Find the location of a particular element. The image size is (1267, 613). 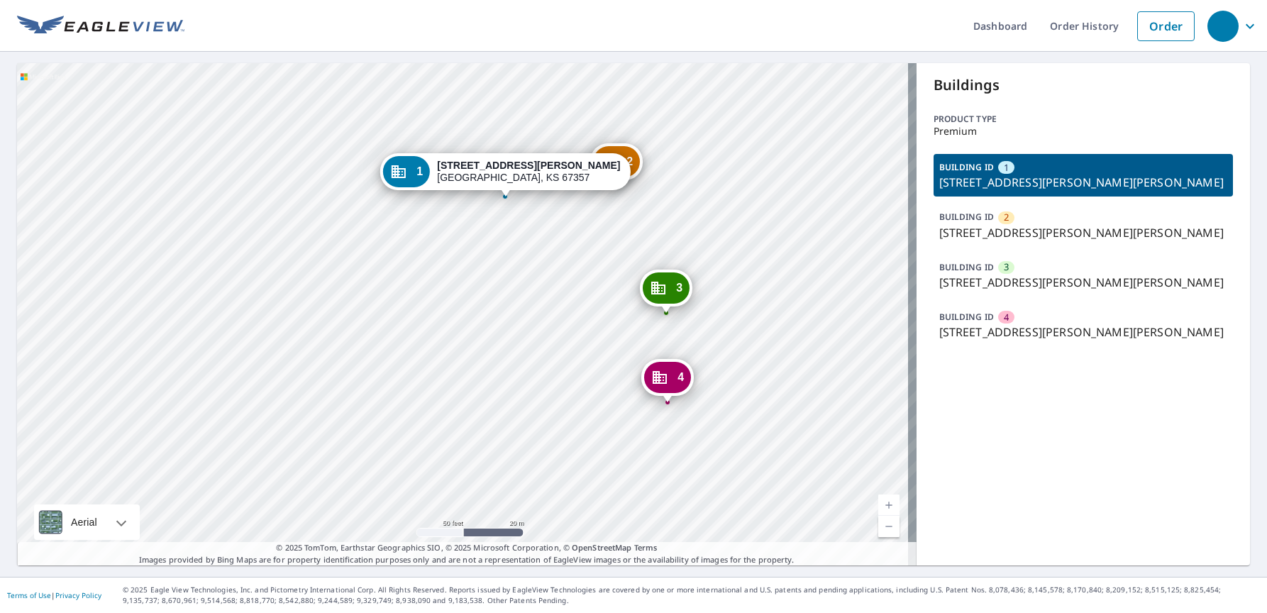

a: Current Level 19, Zoom Out is located at coordinates (889, 526).